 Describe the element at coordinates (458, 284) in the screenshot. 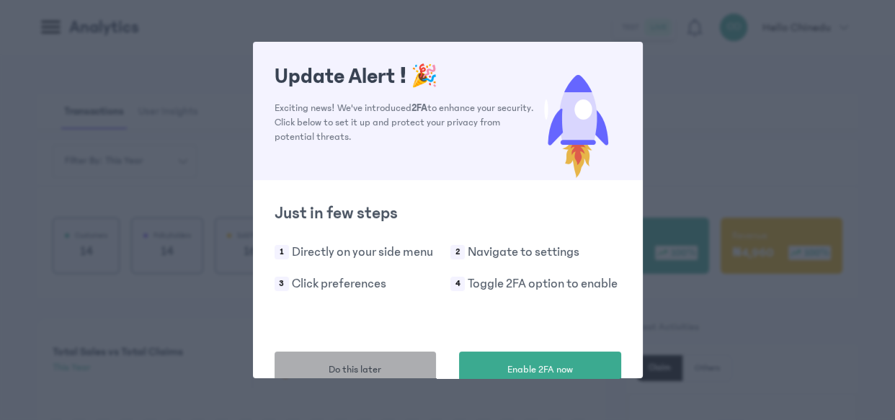

I see `span: 4` at that location.